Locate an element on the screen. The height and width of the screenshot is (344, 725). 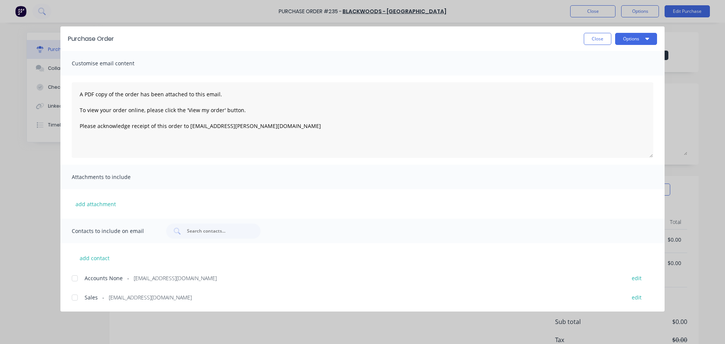
div: Purchase Order is located at coordinates (91, 39).